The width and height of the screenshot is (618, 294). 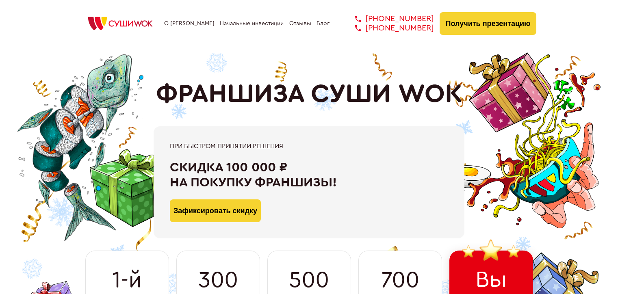 What do you see at coordinates (218, 281) in the screenshot?
I see `span: 300` at bounding box center [218, 281].